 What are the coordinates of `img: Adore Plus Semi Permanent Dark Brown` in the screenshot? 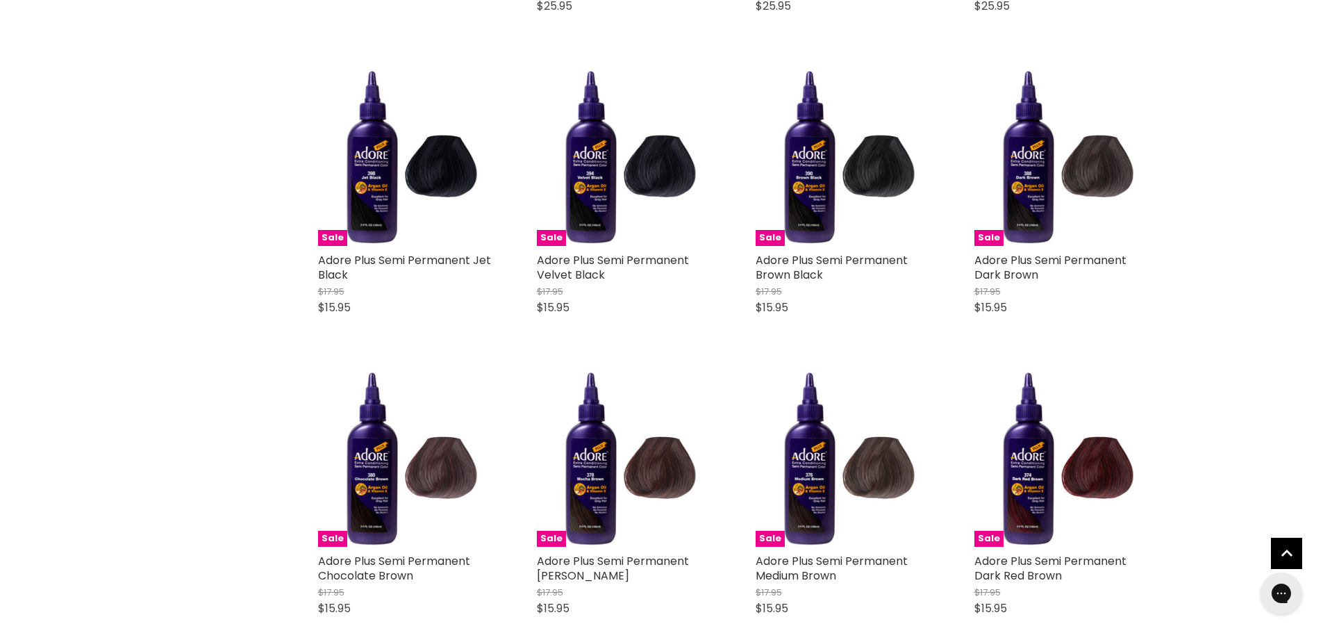 It's located at (1063, 157).